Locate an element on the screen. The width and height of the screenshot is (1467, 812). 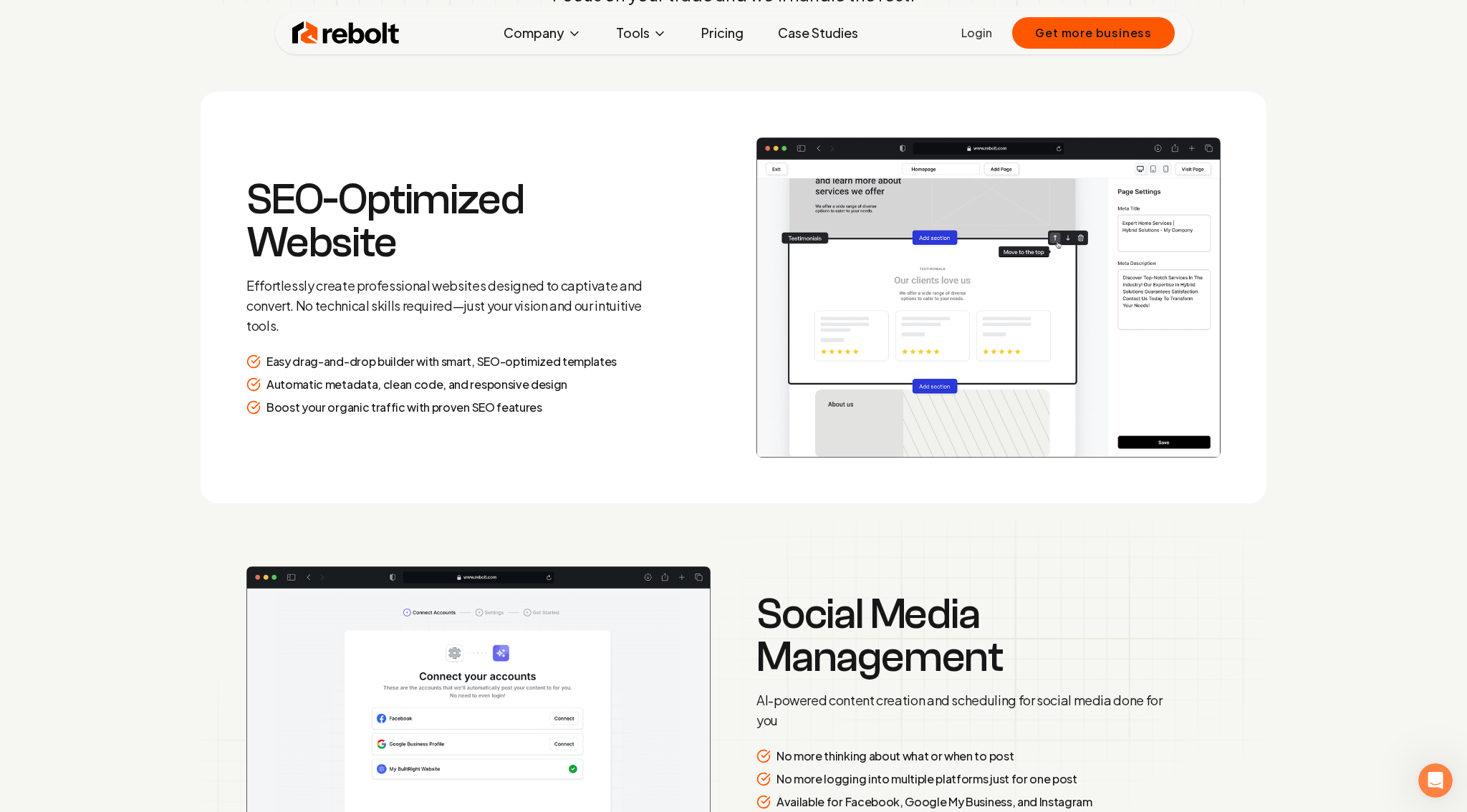
p: AI-powered content creation and scheduling for social media done for you is located at coordinates (963, 711).